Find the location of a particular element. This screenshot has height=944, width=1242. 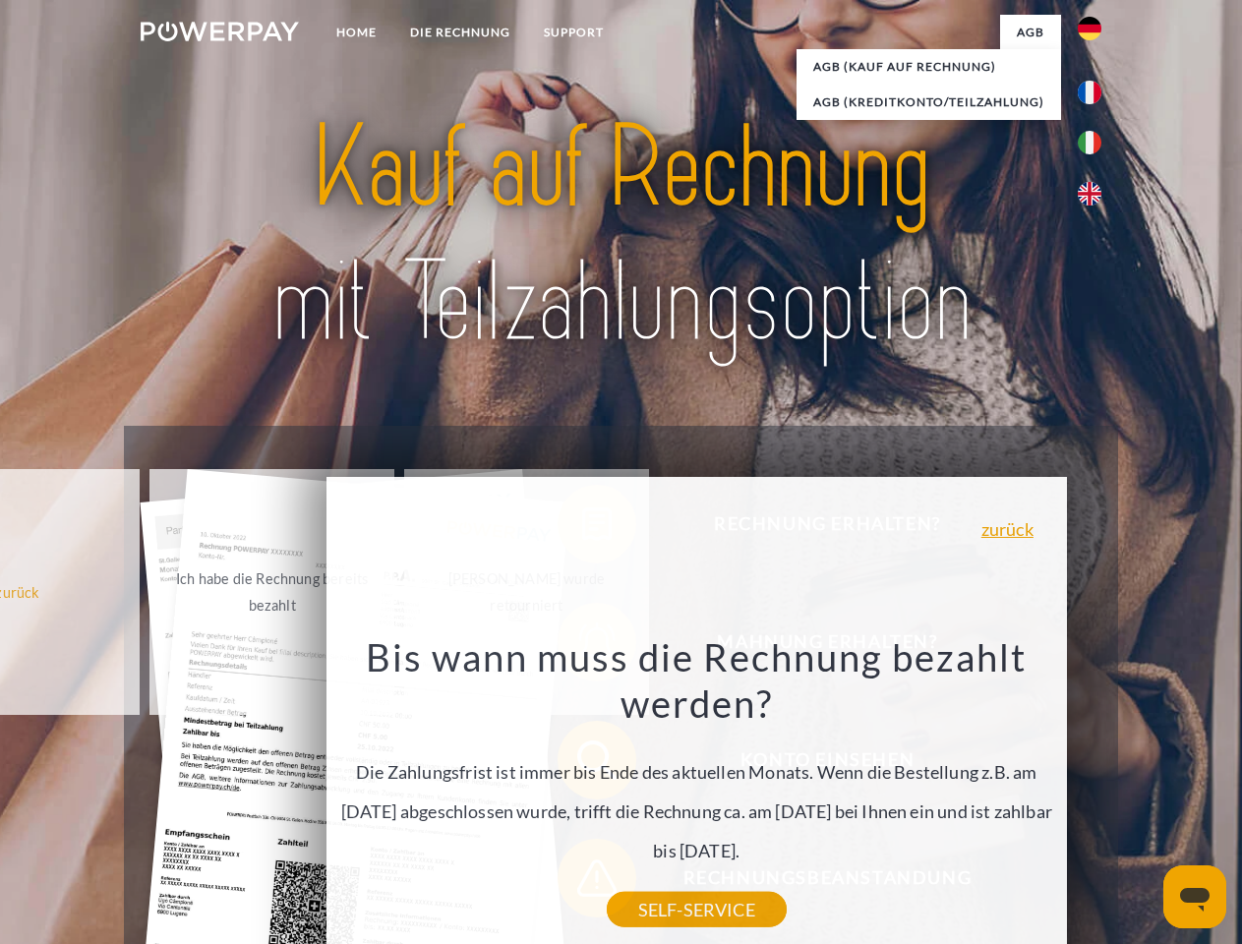

img: it is located at coordinates (1089, 143).